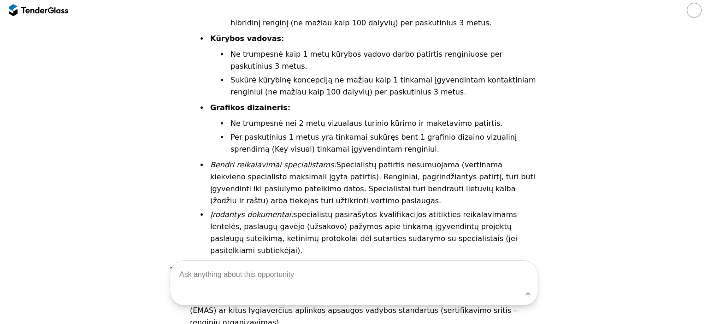  Describe the element at coordinates (250, 107) in the screenshot. I see `strong: Grafikos dizaineris:` at that location.